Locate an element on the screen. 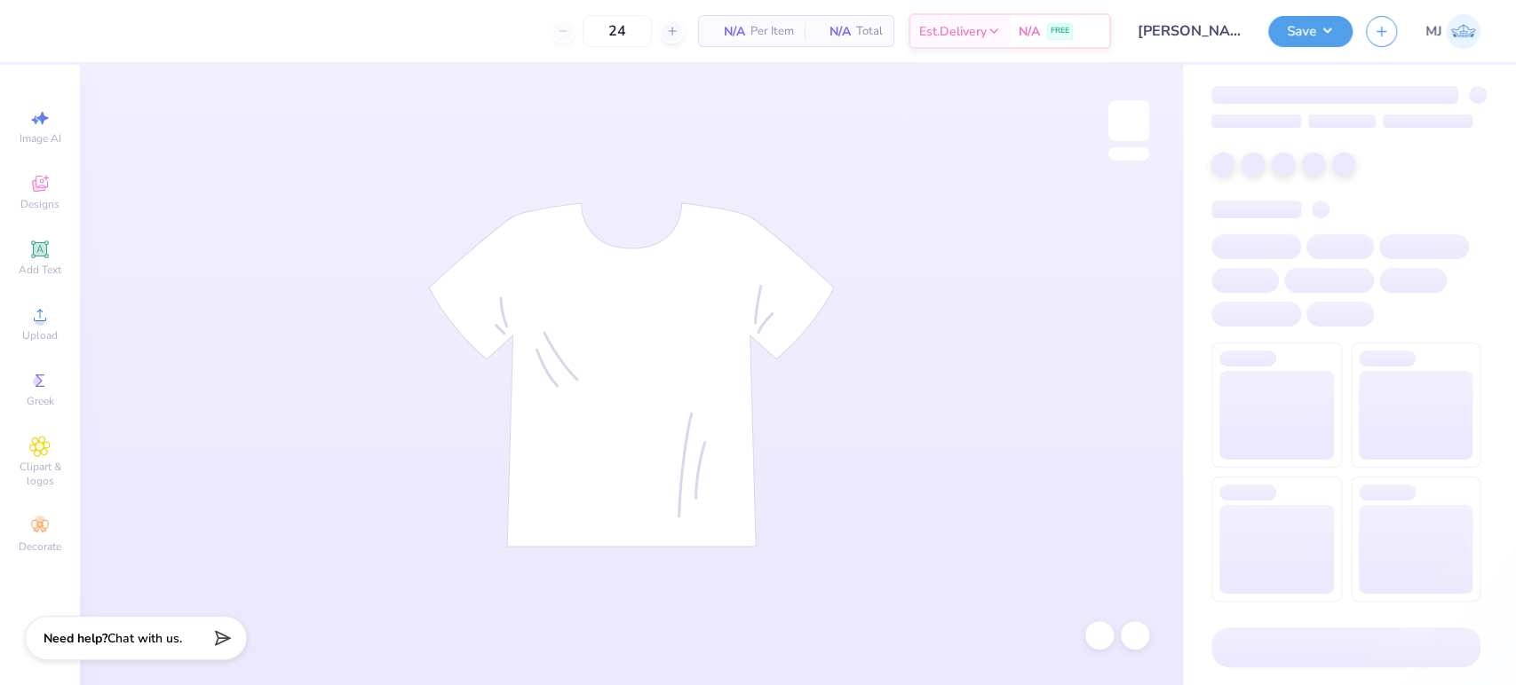 Image resolution: width=1516 pixels, height=685 pixels. span: Image AI is located at coordinates (40, 139).